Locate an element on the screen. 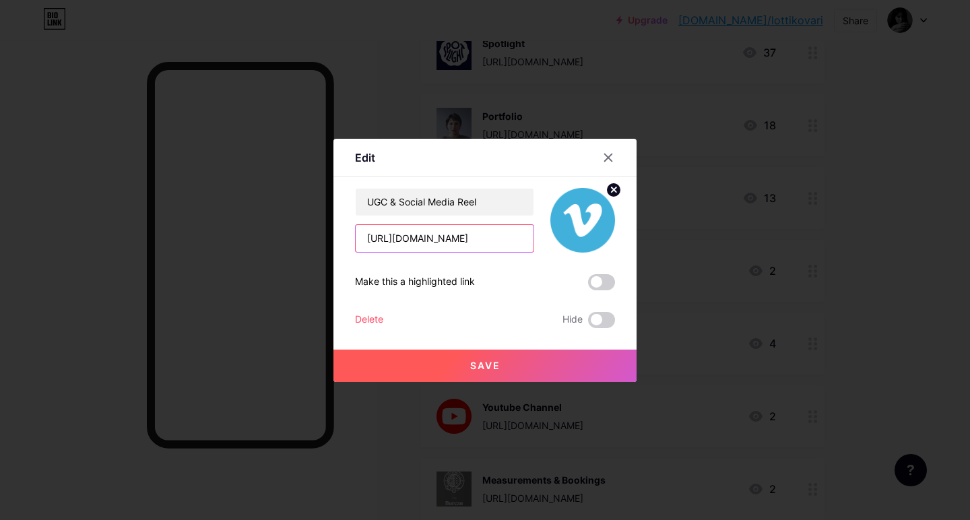 Image resolution: width=970 pixels, height=520 pixels. div: Make this a highlighted link is located at coordinates (415, 282).